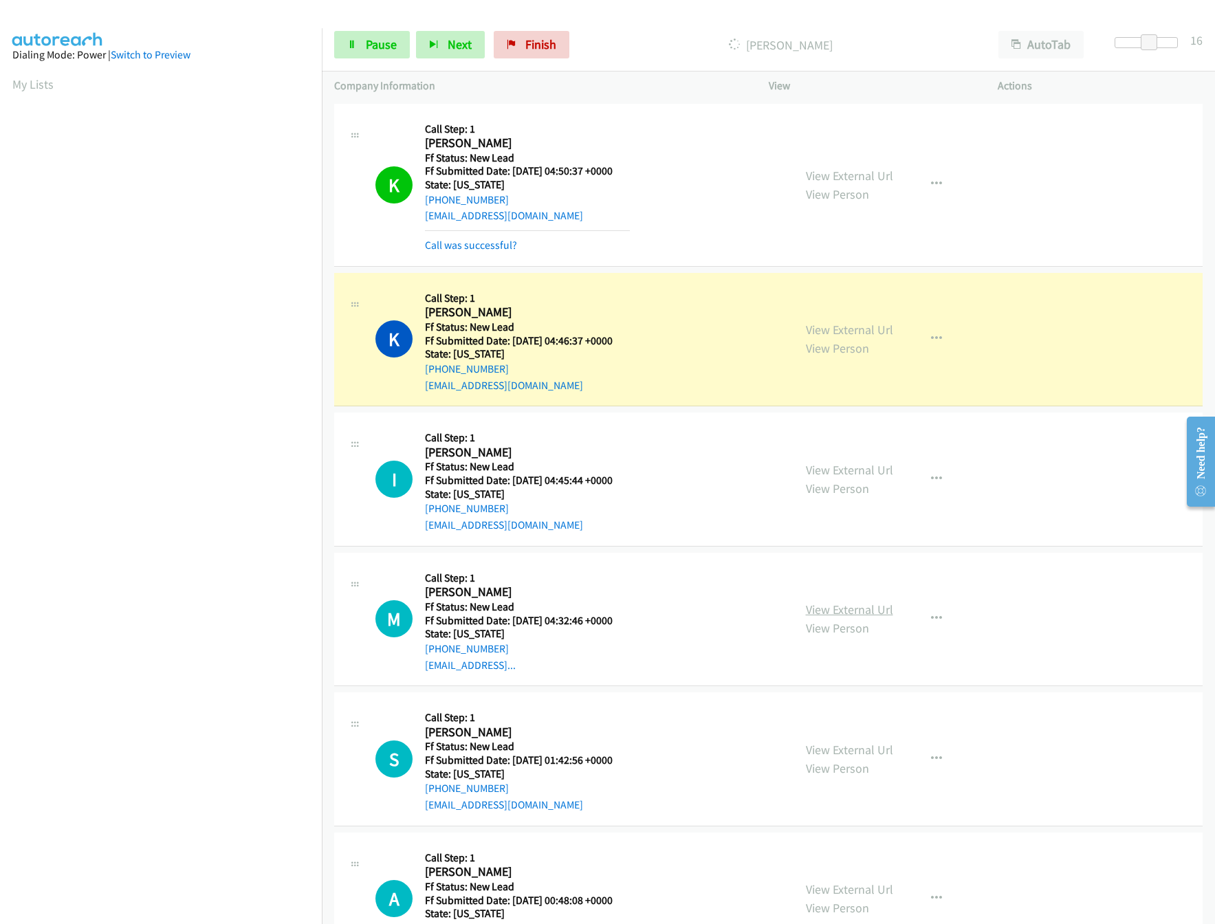 This screenshot has height=924, width=1215. Describe the element at coordinates (161, 55) in the screenshot. I see `div: Dialing Mode: Power |` at that location.